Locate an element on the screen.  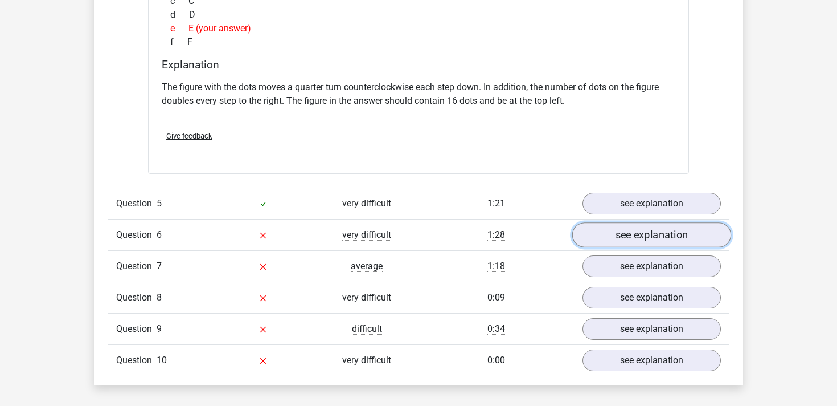
span: 0:00 is located at coordinates (496, 360).